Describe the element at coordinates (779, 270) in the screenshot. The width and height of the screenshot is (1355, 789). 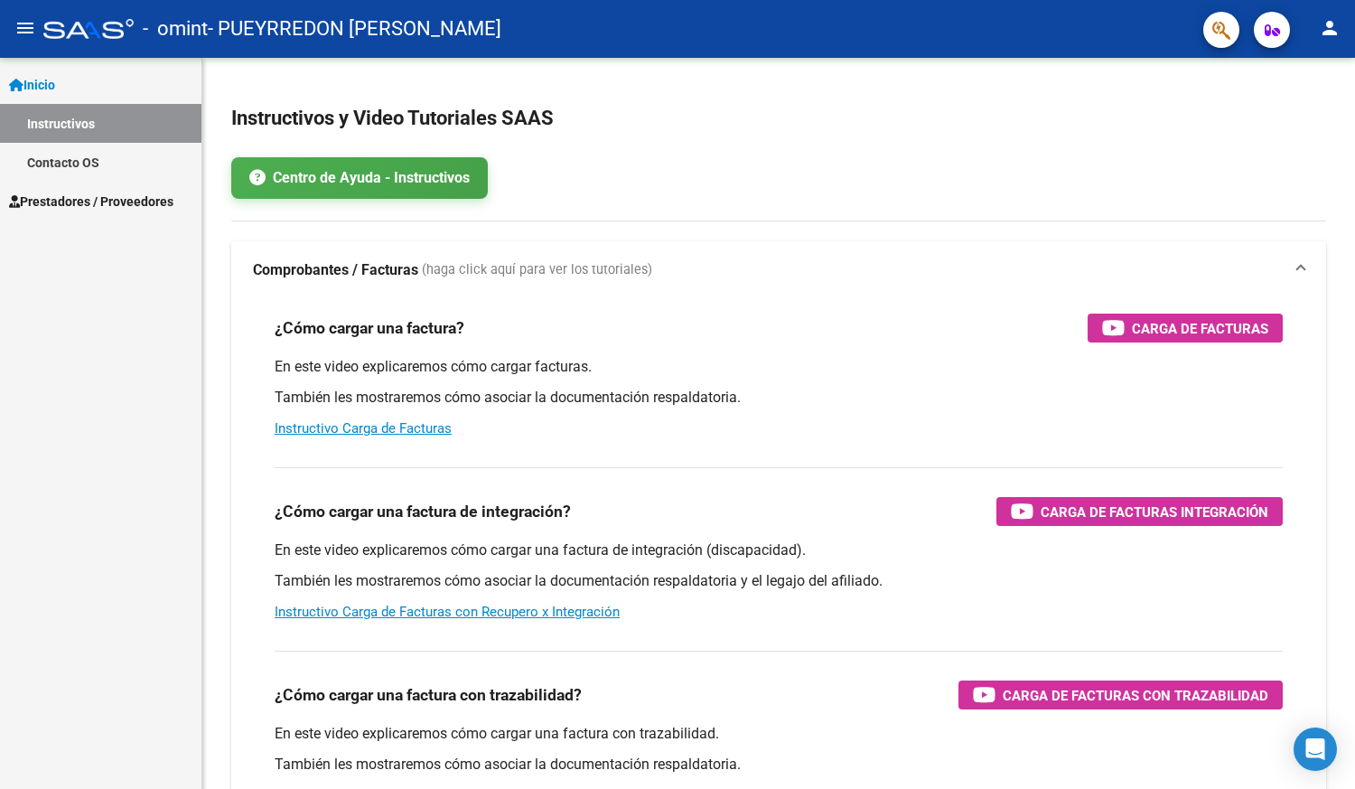
I see `mat-expansion-panel-header: Comprobantes / Facturas (haga click aquí para ver los tutoriales)` at that location.